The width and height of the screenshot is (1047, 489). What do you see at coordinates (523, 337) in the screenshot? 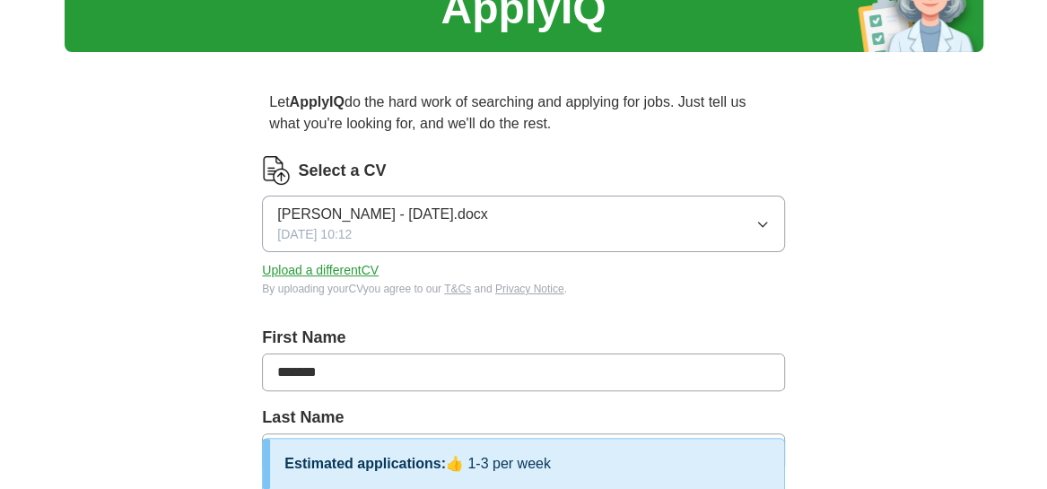
I see `label: First Name` at bounding box center [523, 337].